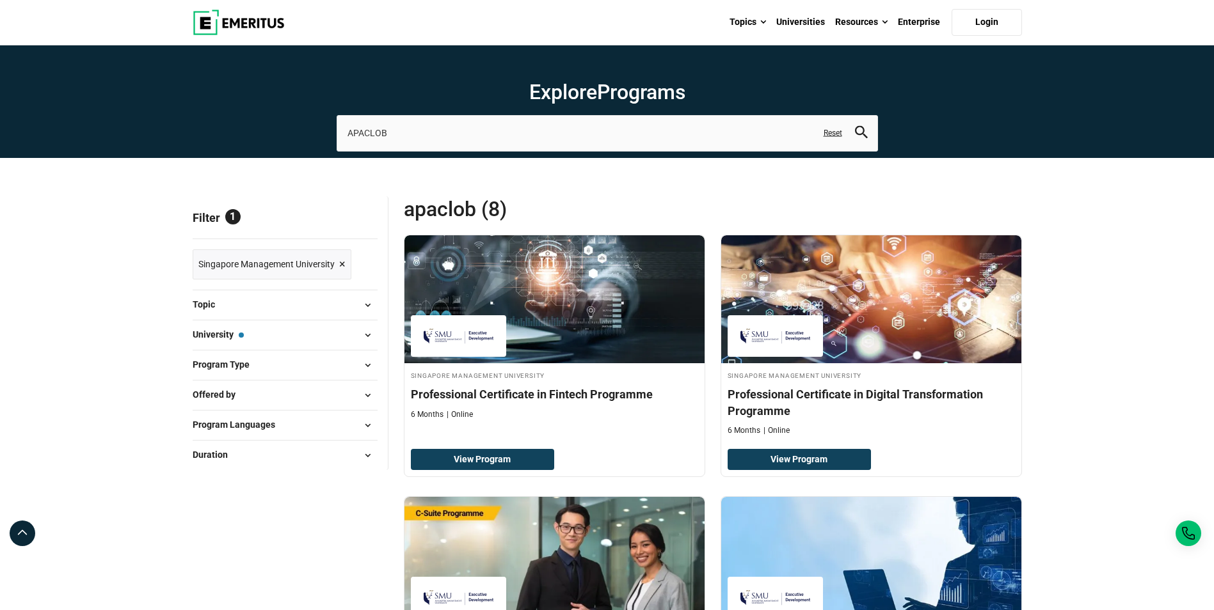 Image resolution: width=1214 pixels, height=610 pixels. I want to click on button: Duration, so click(285, 455).